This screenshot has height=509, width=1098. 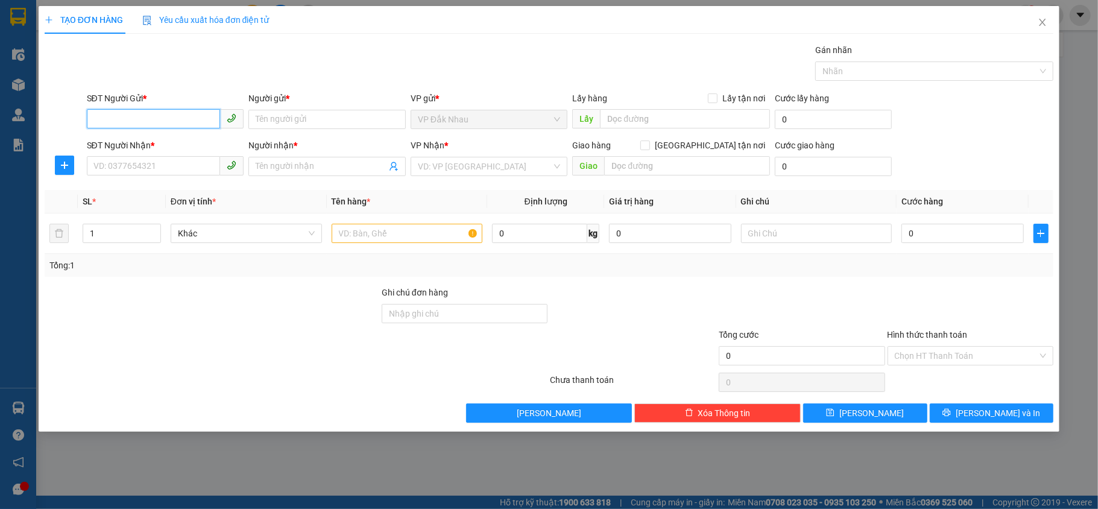 I want to click on span: VP Nhận, so click(x=428, y=145).